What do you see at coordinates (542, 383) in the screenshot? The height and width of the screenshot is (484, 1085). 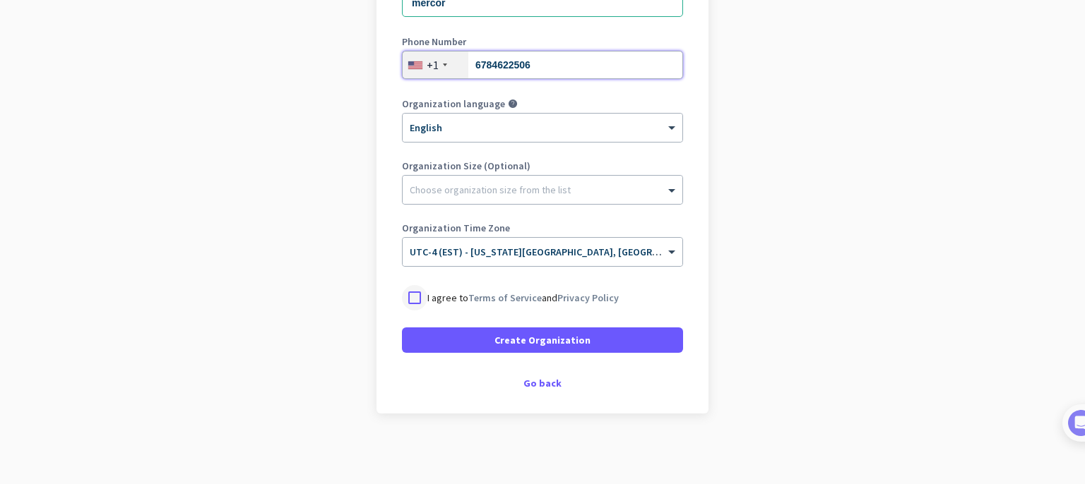 I see `div: Go back` at bounding box center [542, 383].